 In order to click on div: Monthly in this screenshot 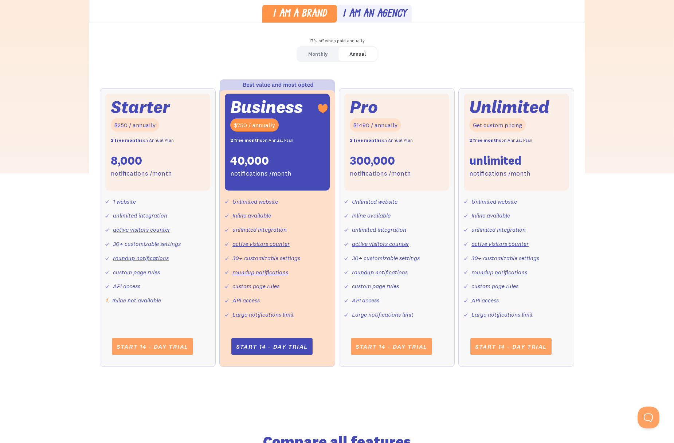, I will do `click(318, 54)`.